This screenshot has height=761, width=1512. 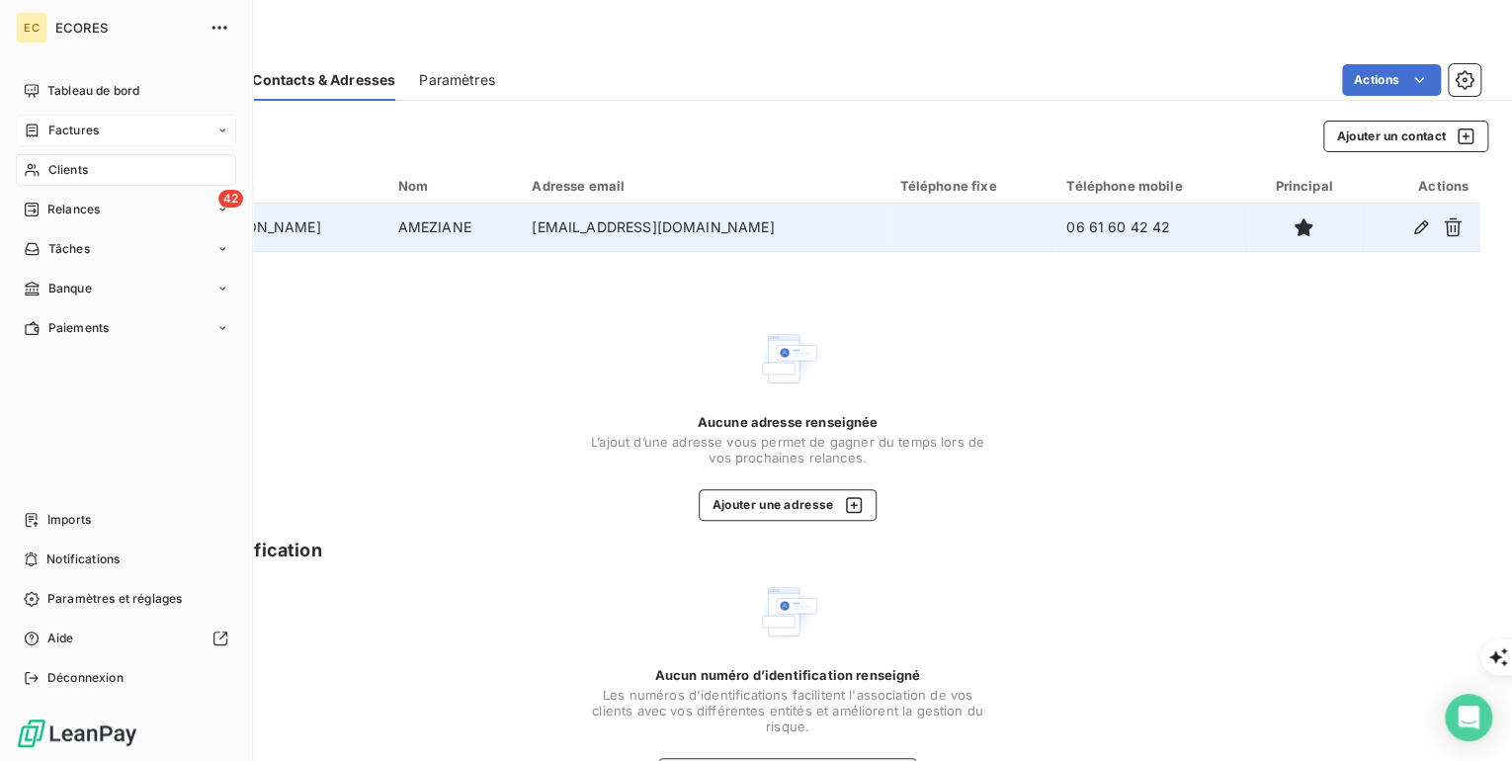 I want to click on span: ECORES, so click(x=126, y=28).